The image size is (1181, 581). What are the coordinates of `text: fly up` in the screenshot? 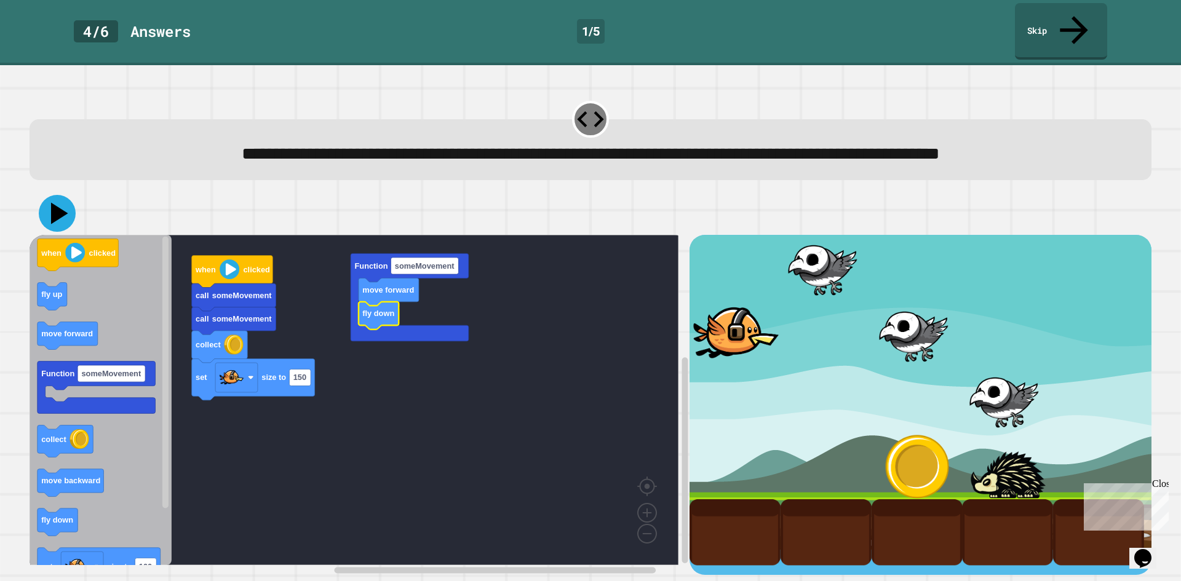 It's located at (52, 295).